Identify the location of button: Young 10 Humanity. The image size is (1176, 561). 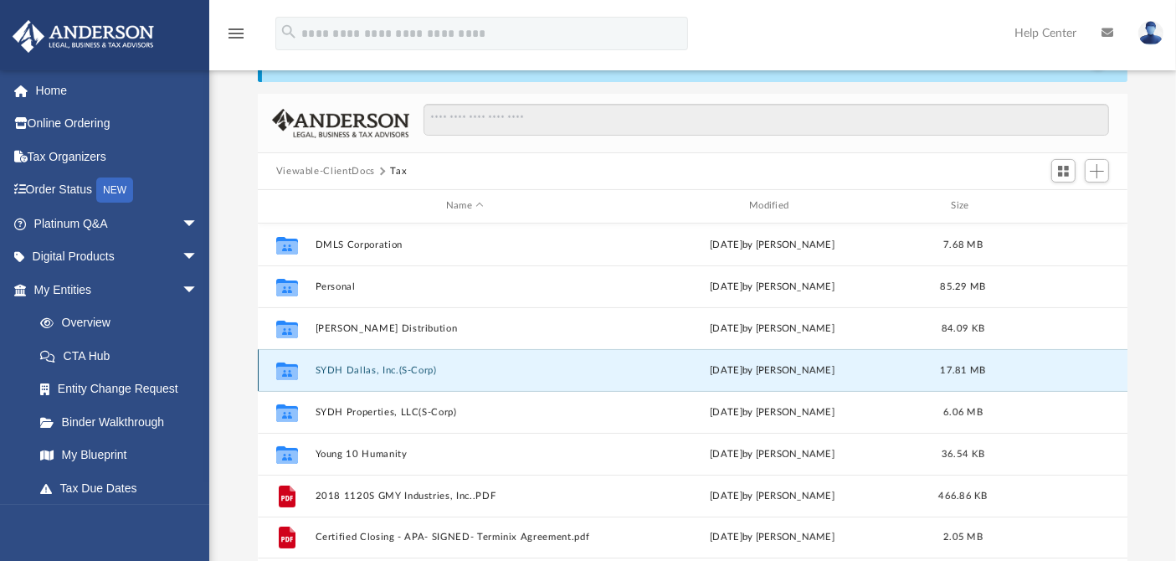
(464, 454).